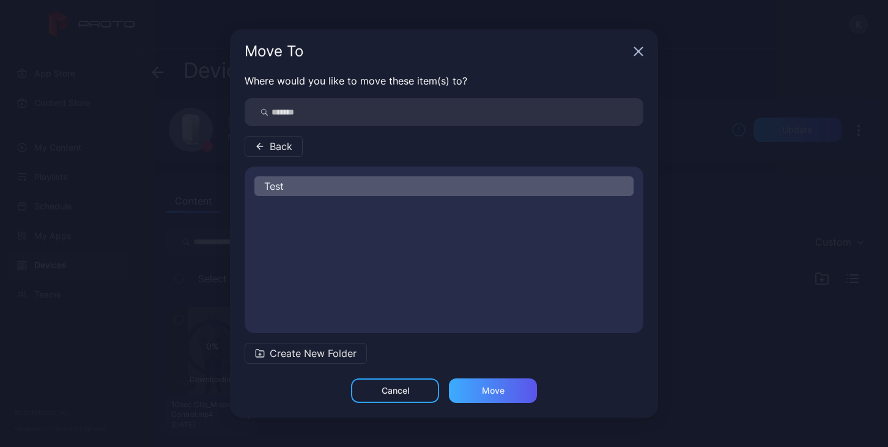 The image size is (888, 447). Describe the element at coordinates (281, 146) in the screenshot. I see `span: Back` at that location.